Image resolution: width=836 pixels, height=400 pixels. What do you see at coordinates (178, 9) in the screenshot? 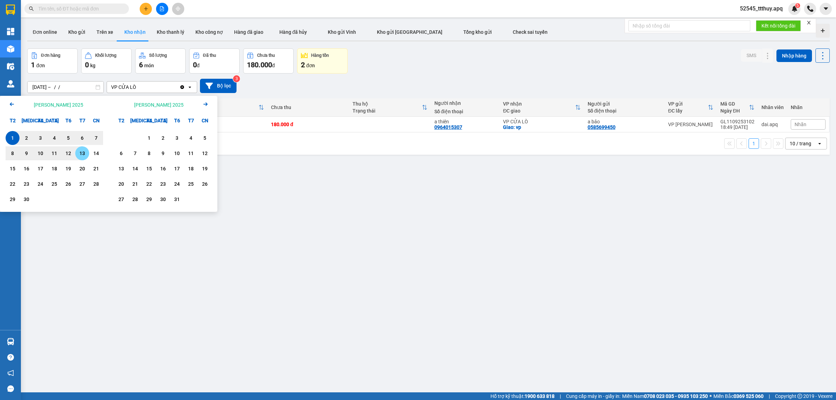
I see `span: aim` at bounding box center [178, 9].